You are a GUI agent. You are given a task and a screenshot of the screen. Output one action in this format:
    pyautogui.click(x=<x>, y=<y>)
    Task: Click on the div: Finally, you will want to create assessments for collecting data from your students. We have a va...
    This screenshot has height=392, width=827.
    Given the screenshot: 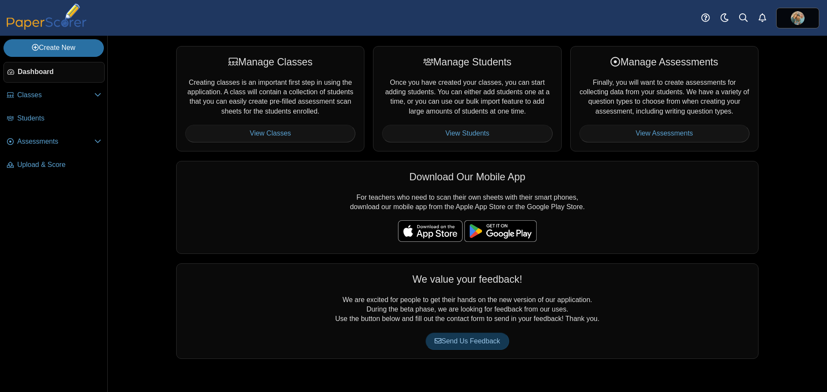 What is the action you would take?
    pyautogui.click(x=664, y=99)
    